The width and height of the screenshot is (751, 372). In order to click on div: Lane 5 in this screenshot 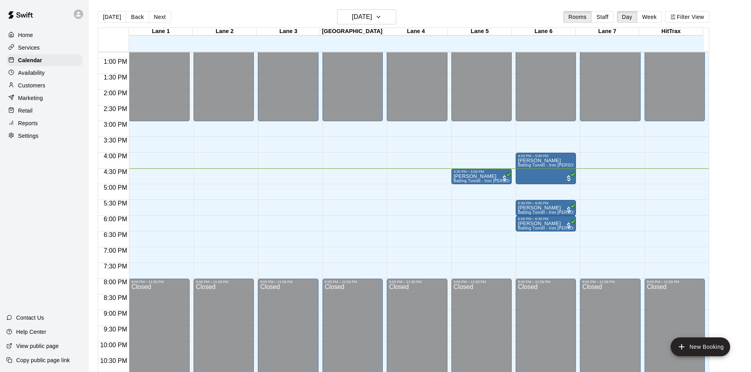, I will do `click(479, 32)`.